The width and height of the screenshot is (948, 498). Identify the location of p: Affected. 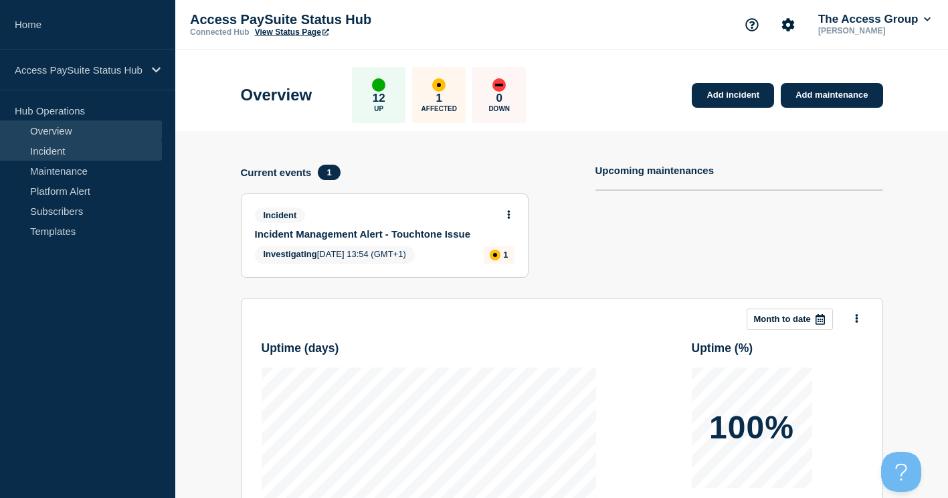
(439, 108).